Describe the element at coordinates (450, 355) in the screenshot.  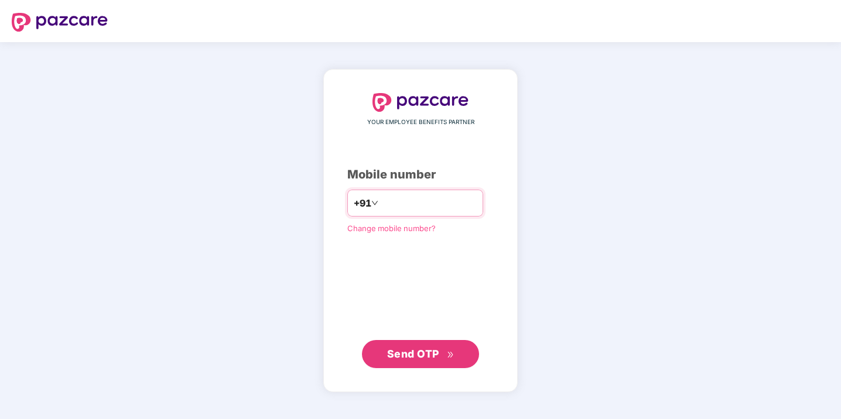
I see `span: double-right` at that location.